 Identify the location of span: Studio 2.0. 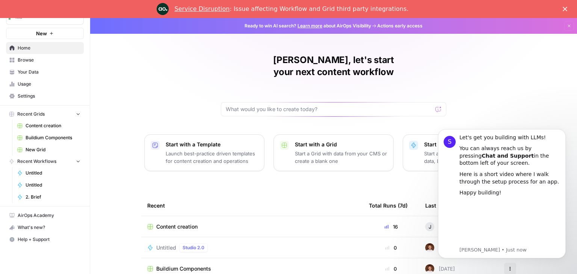
(193, 248).